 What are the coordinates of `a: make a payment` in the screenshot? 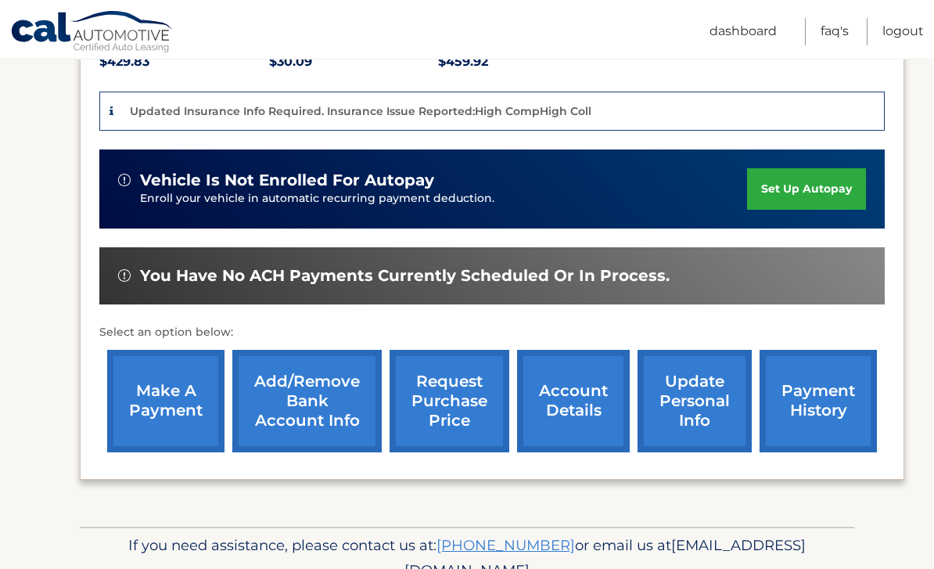 It's located at (166, 401).